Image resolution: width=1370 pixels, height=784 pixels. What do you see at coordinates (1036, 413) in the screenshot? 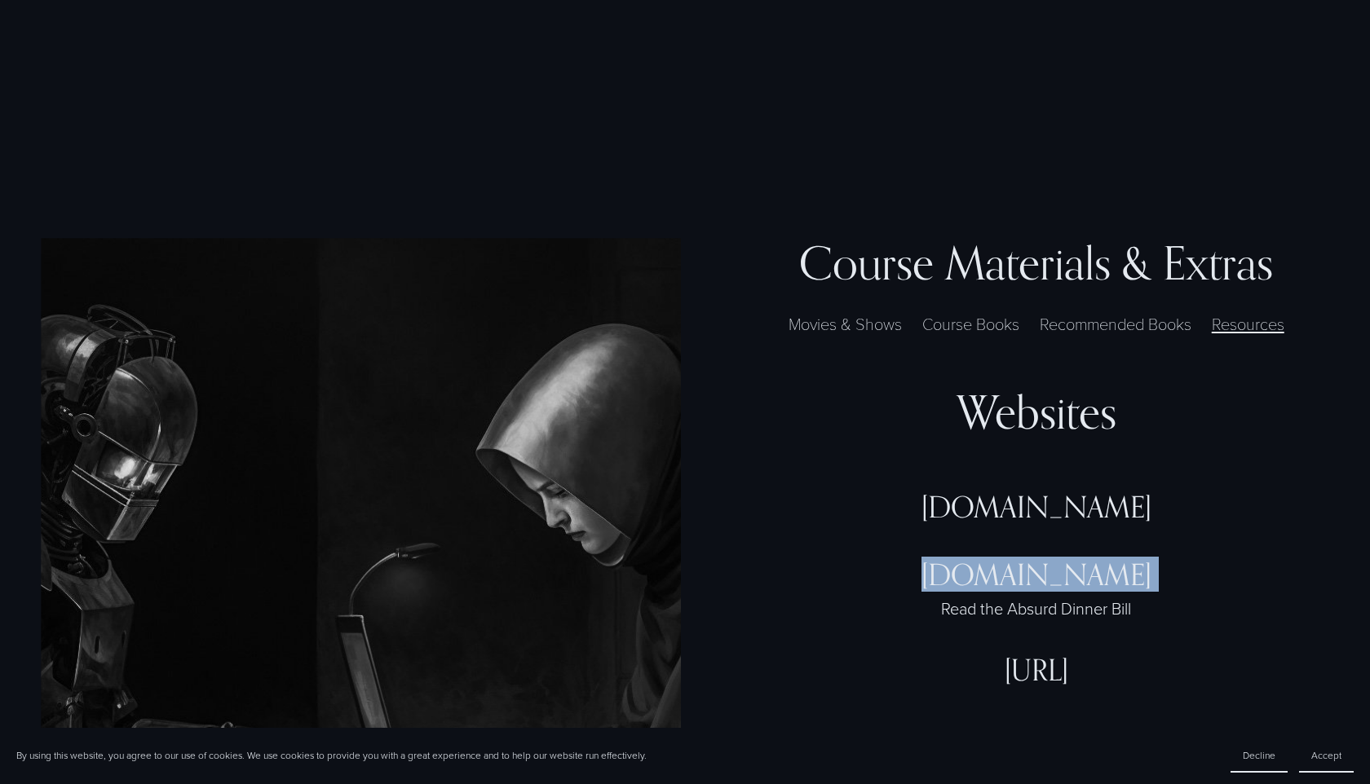
I see `div: Websites` at bounding box center [1036, 413].